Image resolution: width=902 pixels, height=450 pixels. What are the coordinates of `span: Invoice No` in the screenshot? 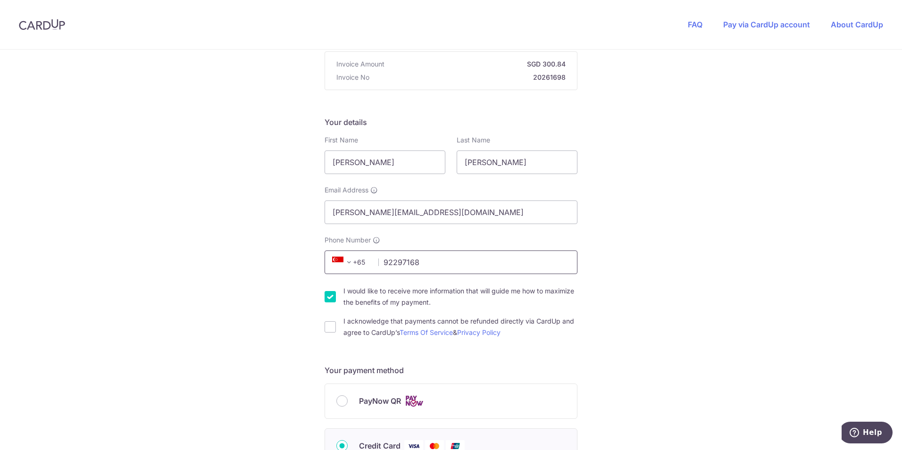 It's located at (353, 77).